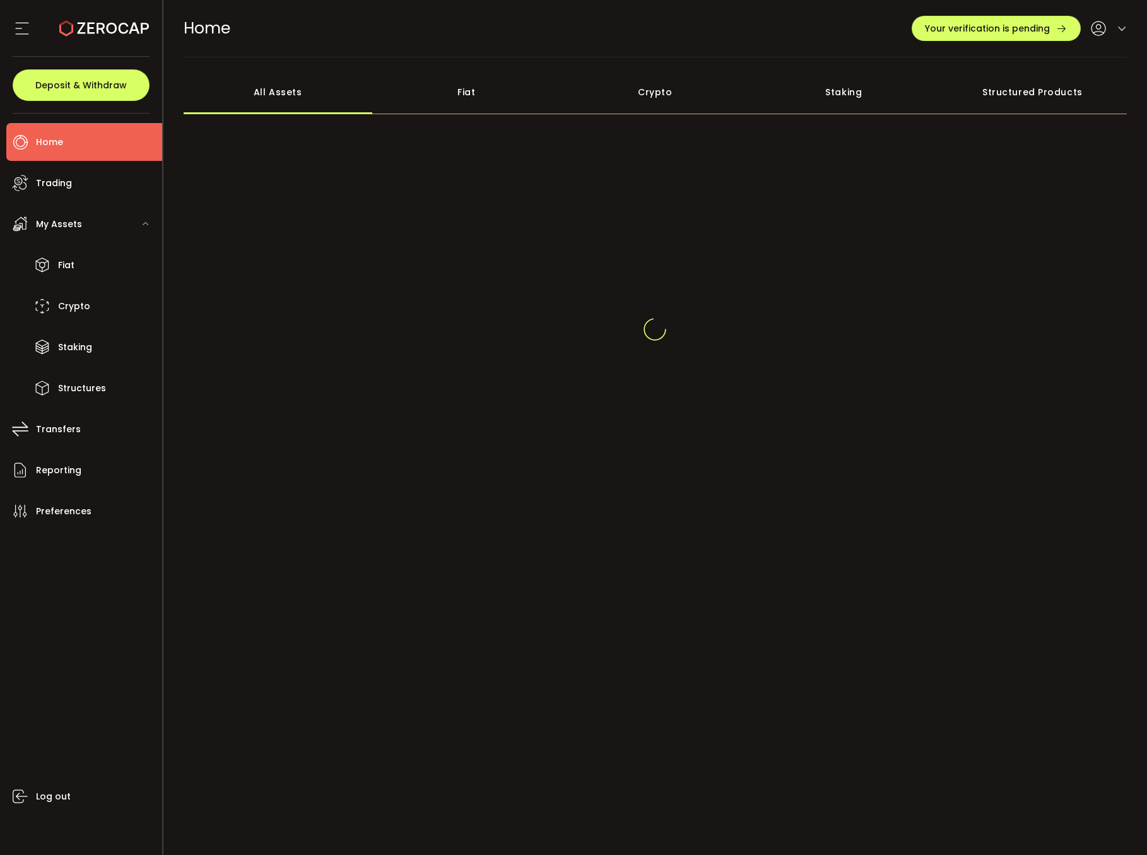 Image resolution: width=1147 pixels, height=855 pixels. I want to click on span: Crypto, so click(74, 306).